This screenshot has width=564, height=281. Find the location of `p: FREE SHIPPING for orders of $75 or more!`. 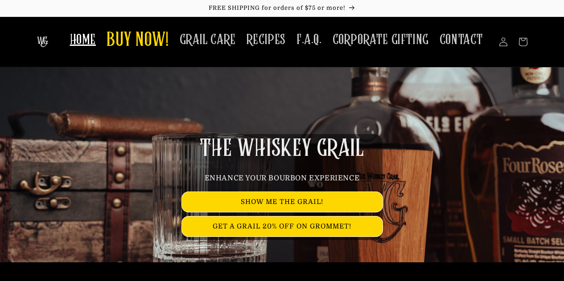

p: FREE SHIPPING for orders of $75 or more! is located at coordinates (282, 8).